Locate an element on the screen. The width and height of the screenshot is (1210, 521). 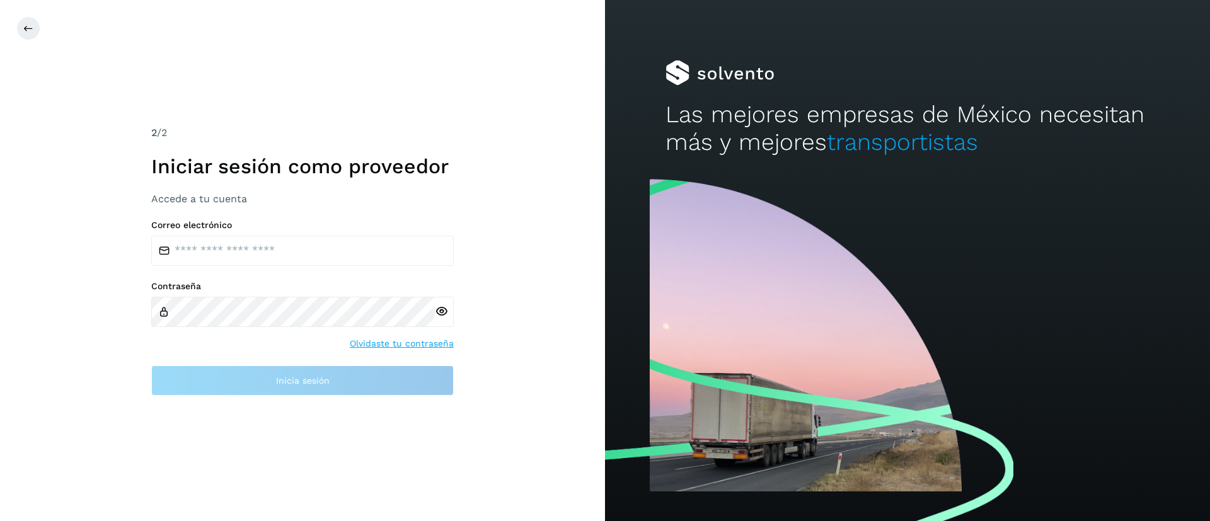
h2: Las mejores empresas de México necesitan más y mejores is located at coordinates (907, 129).